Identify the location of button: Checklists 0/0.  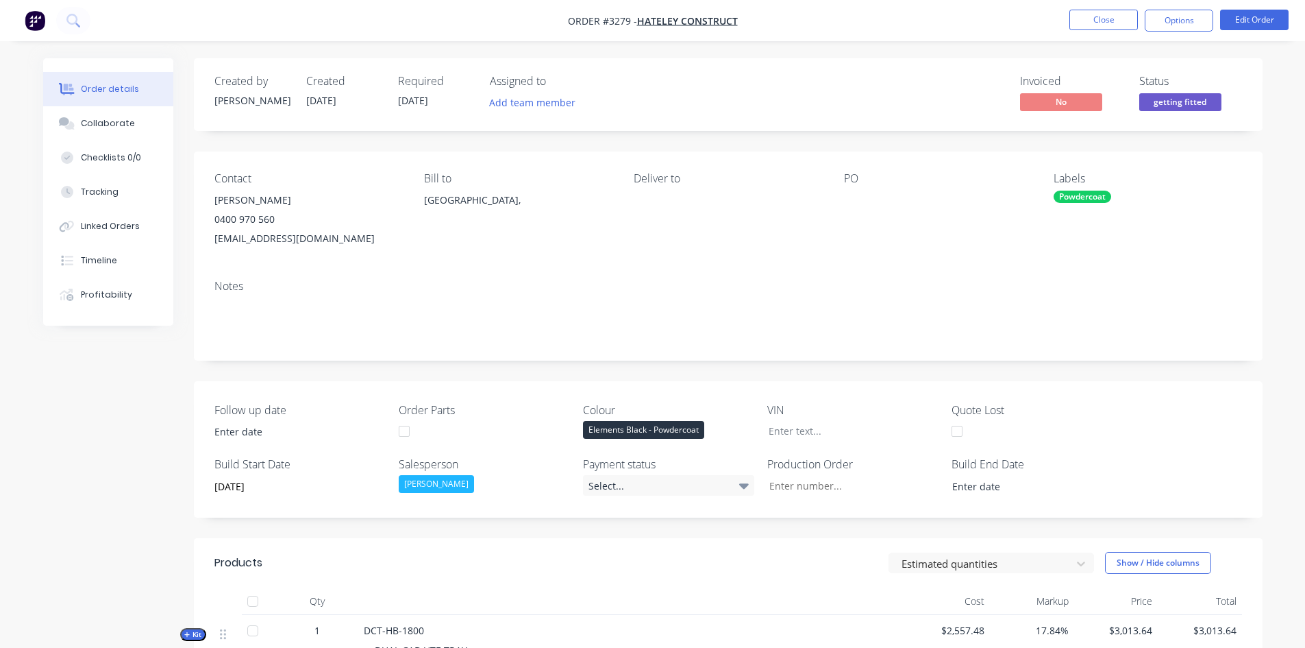
(108, 158).